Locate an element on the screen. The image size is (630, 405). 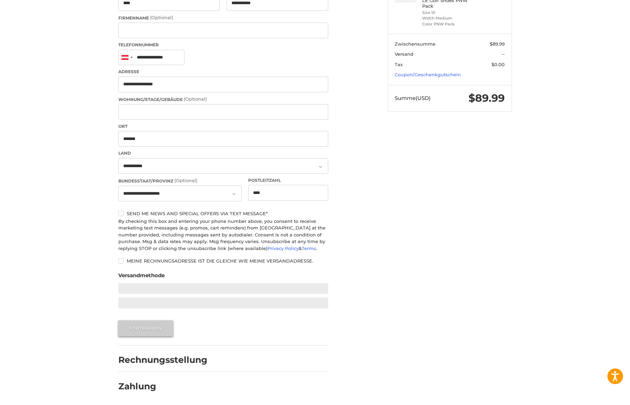
li: Size 10 is located at coordinates (449, 13).